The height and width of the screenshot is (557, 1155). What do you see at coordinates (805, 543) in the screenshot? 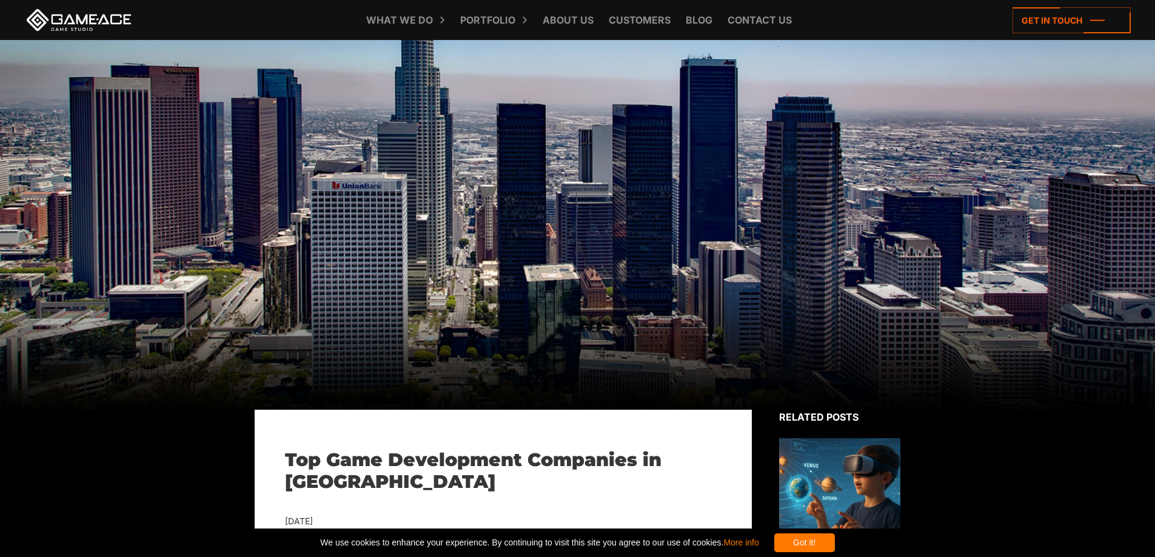
I see `div: Got it!` at bounding box center [805, 543].